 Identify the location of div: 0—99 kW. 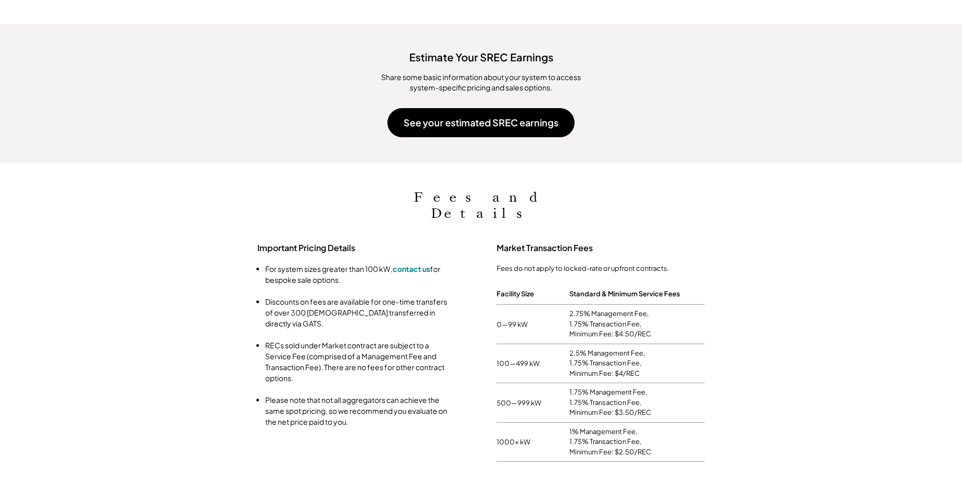
(533, 324).